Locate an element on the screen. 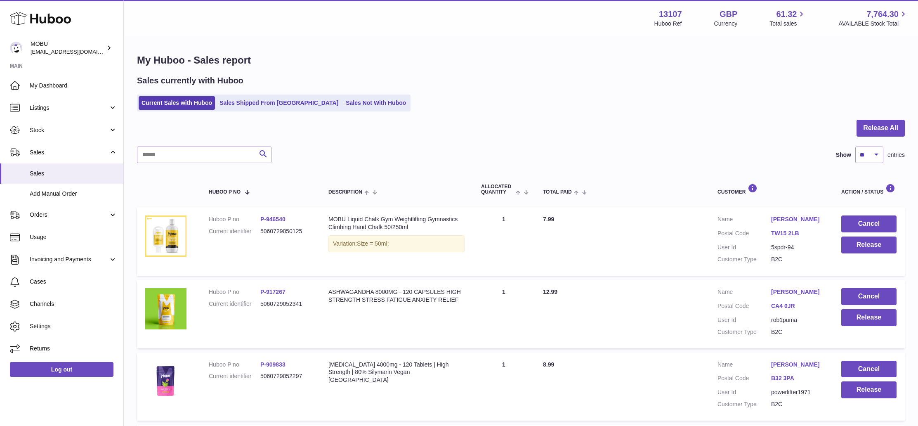 The width and height of the screenshot is (918, 426). dd: rob1puma is located at coordinates (798, 320).